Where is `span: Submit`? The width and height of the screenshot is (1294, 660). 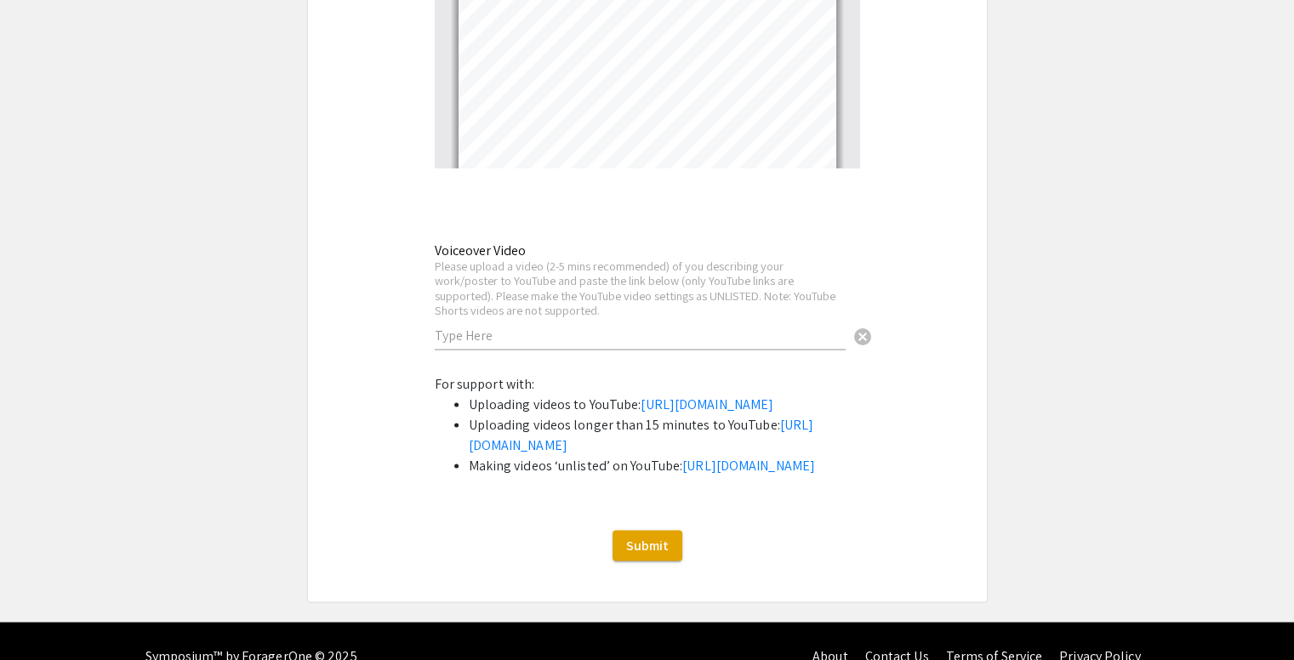
span: Submit is located at coordinates (647, 544).